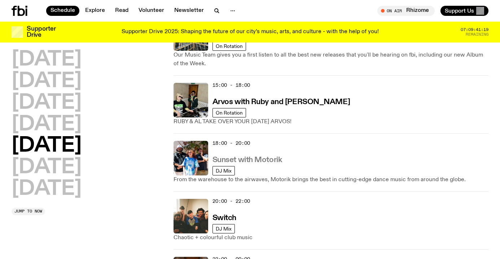  What do you see at coordinates (474, 30) in the screenshot?
I see `span: 07:09:41:19` at bounding box center [474, 30].